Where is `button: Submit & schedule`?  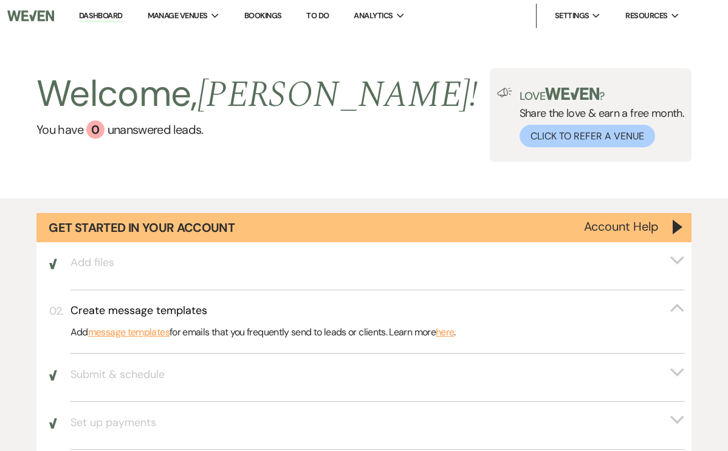
button: Submit & schedule is located at coordinates (378, 374).